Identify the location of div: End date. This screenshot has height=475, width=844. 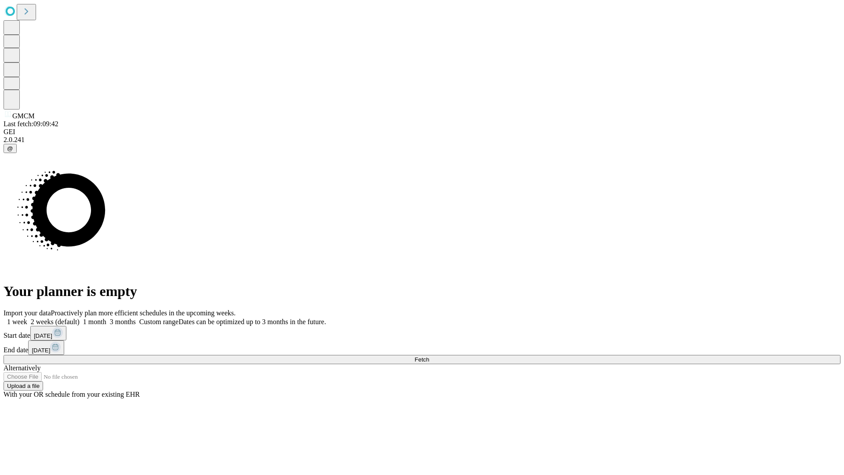
(422, 347).